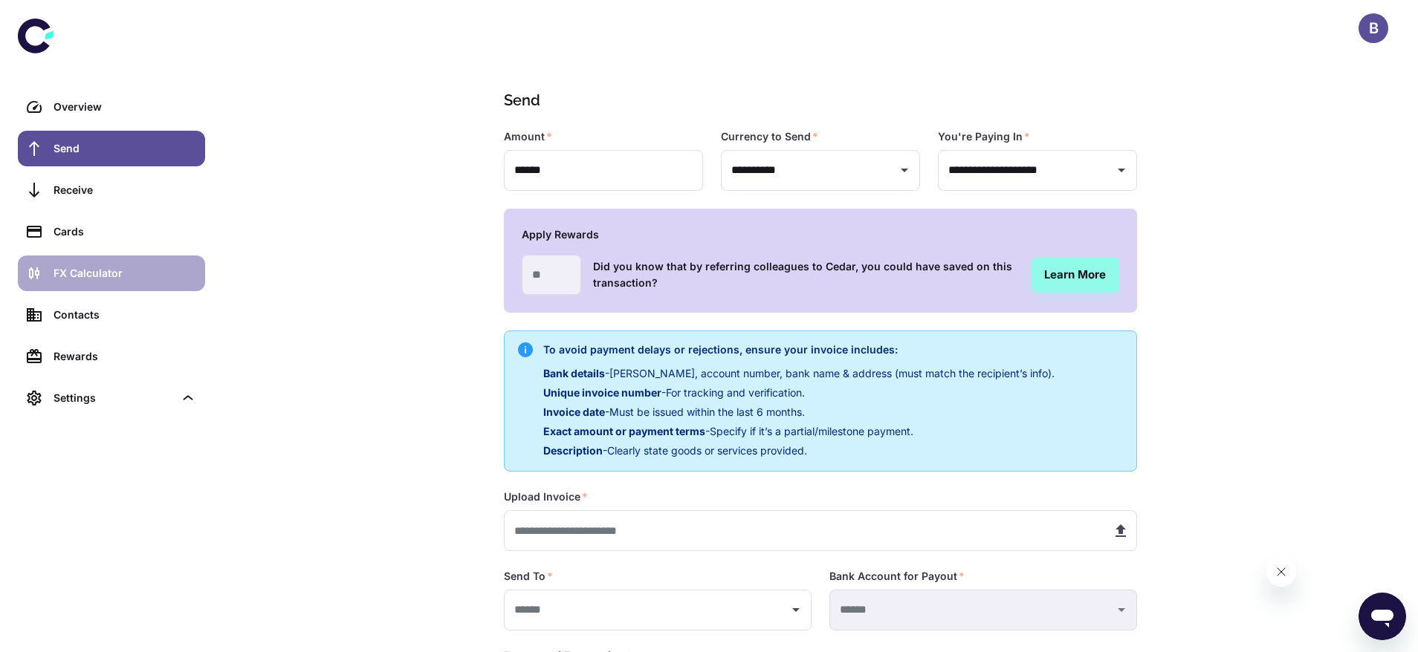 This screenshot has width=1418, height=652. Describe the element at coordinates (624, 431) in the screenshot. I see `span: Exact amount or payment terms` at that location.